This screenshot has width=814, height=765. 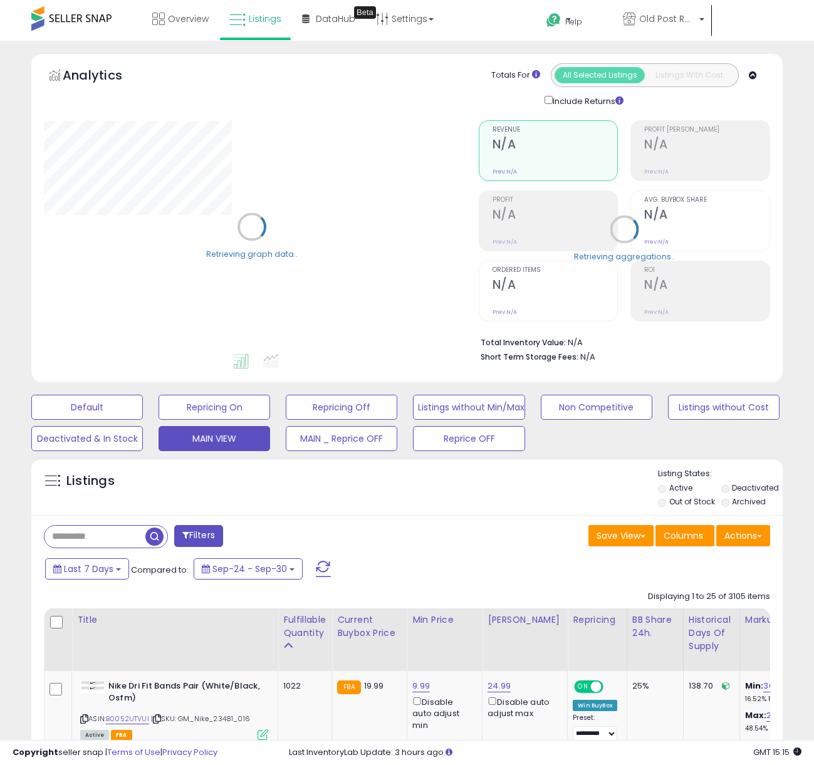 What do you see at coordinates (720, 474) in the screenshot?
I see `p: Listing States:` at bounding box center [720, 474].